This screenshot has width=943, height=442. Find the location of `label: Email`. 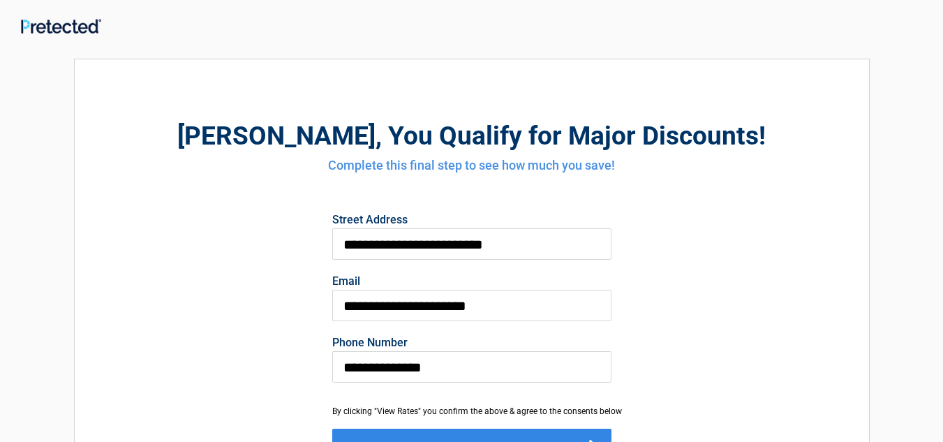

label: Email is located at coordinates (472, 281).